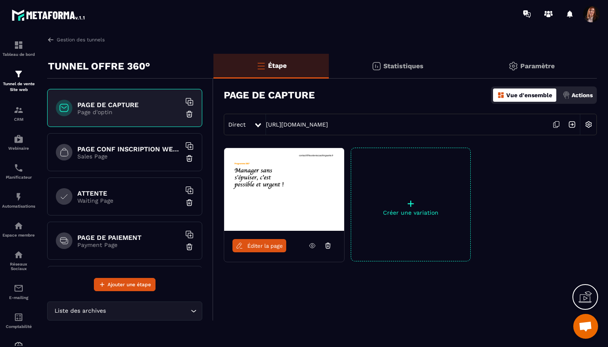 The width and height of the screenshot is (608, 347). Describe the element at coordinates (586, 326) in the screenshot. I see `a: Ouvrir le chat` at that location.